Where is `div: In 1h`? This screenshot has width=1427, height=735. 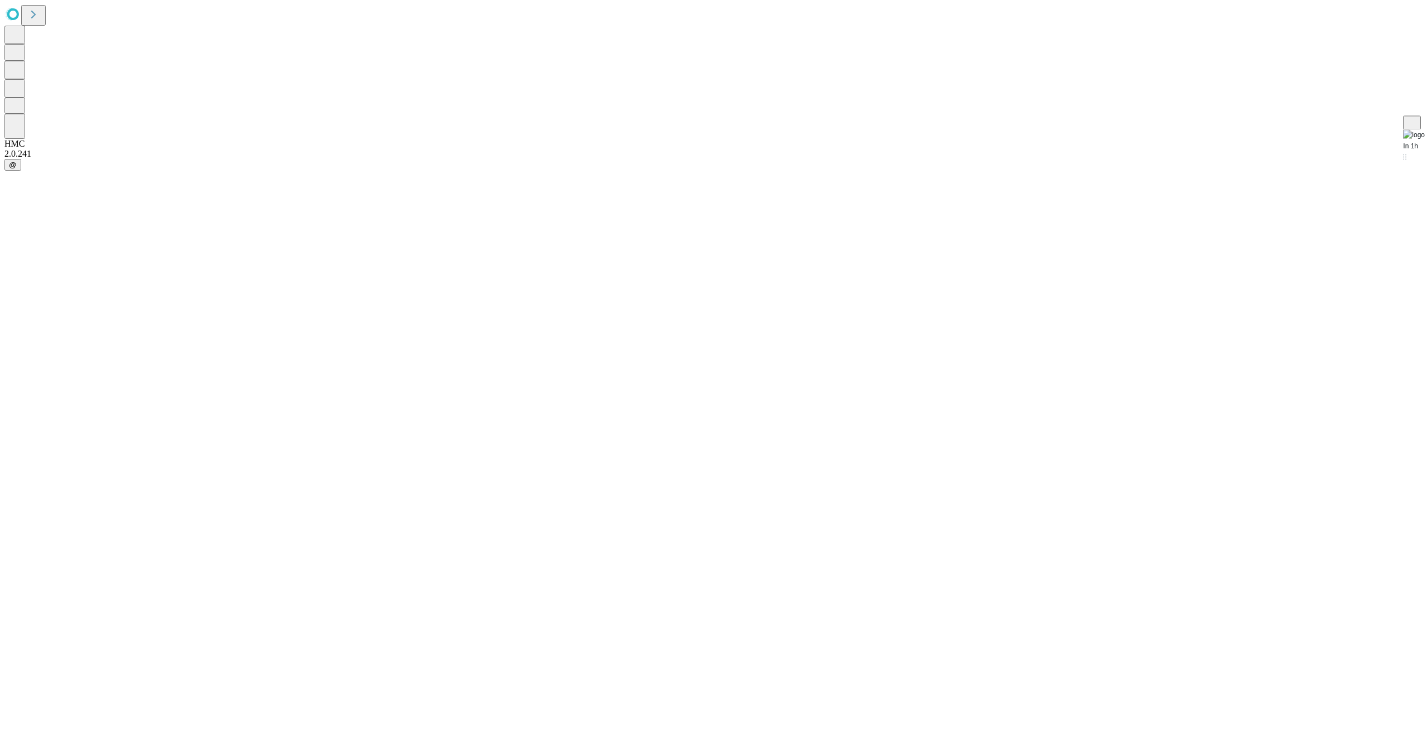 div: In 1h is located at coordinates (1415, 146).